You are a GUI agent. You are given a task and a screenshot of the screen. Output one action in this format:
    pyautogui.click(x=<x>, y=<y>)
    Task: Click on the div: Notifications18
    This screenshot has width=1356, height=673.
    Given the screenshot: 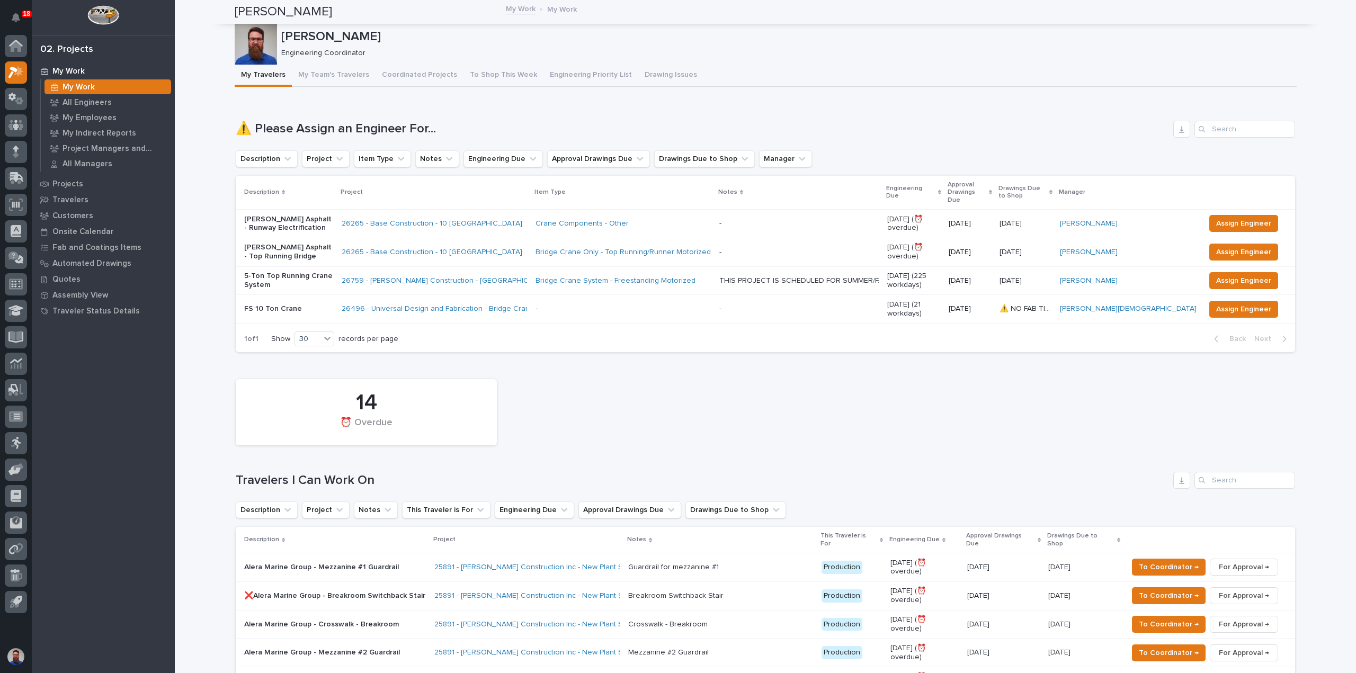 What is the action you would take?
    pyautogui.click(x=20, y=21)
    